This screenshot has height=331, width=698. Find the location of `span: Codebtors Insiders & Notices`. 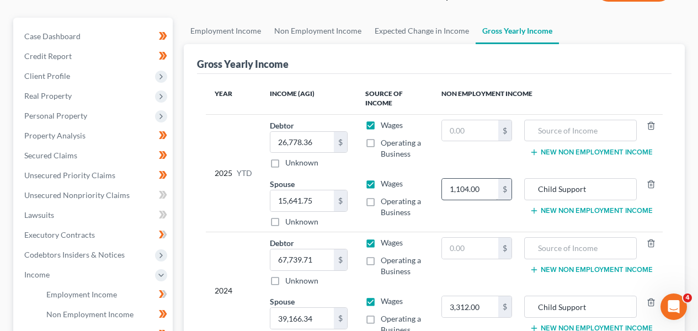

span: Codebtors Insiders & Notices is located at coordinates (74, 254).